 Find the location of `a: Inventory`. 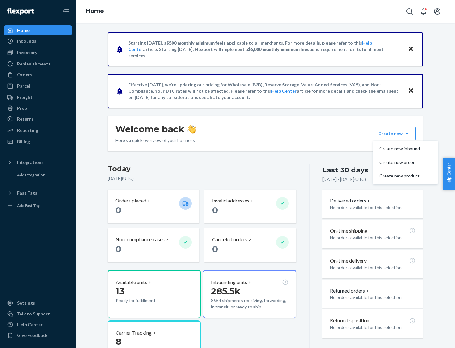

a: Inventory is located at coordinates (38, 52).